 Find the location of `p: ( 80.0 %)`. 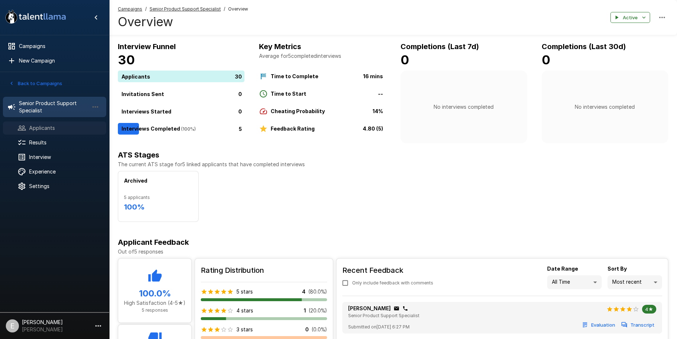

p: ( 80.0 %) is located at coordinates (318, 292).